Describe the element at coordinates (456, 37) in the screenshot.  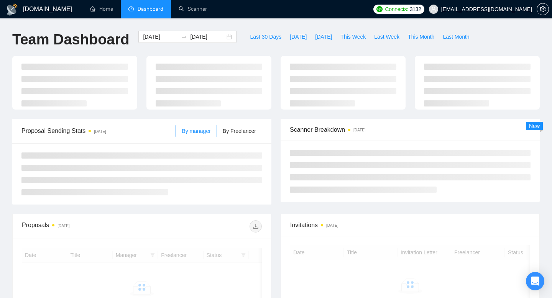
I see `button: Last Month` at that location.